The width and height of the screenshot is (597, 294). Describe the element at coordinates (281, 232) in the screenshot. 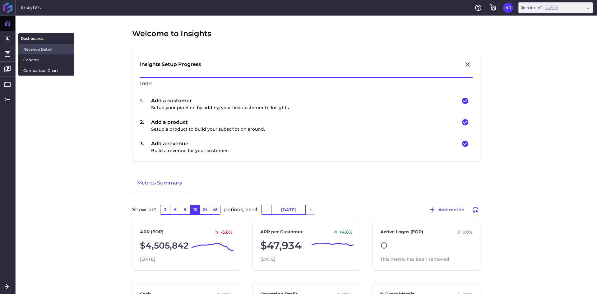

I see `a: ARR per Customer` at that location.